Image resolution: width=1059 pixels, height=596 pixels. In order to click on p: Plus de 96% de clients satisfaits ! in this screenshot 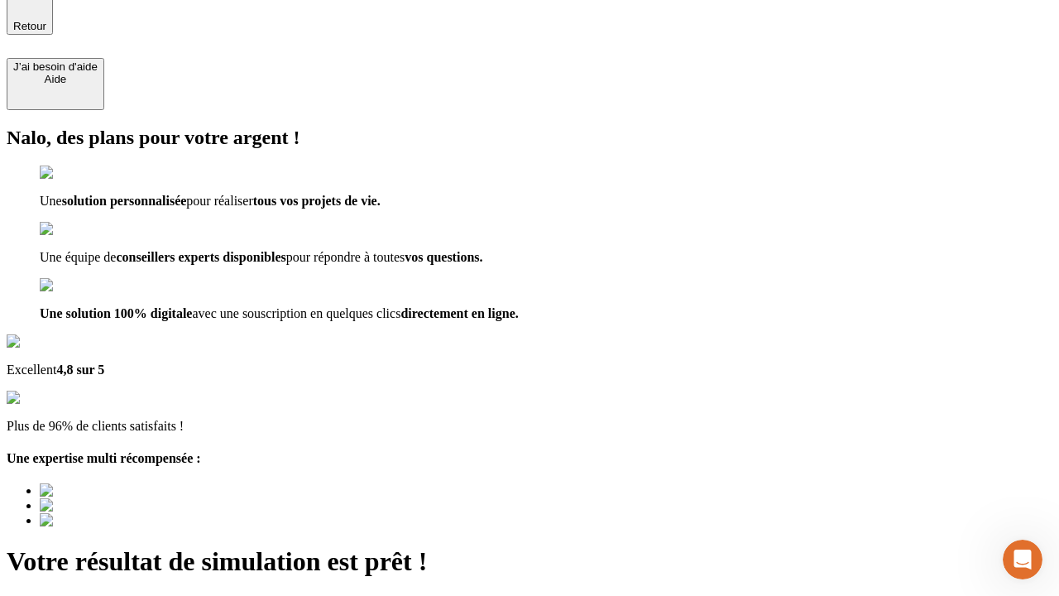, I will do `click(529, 426)`.